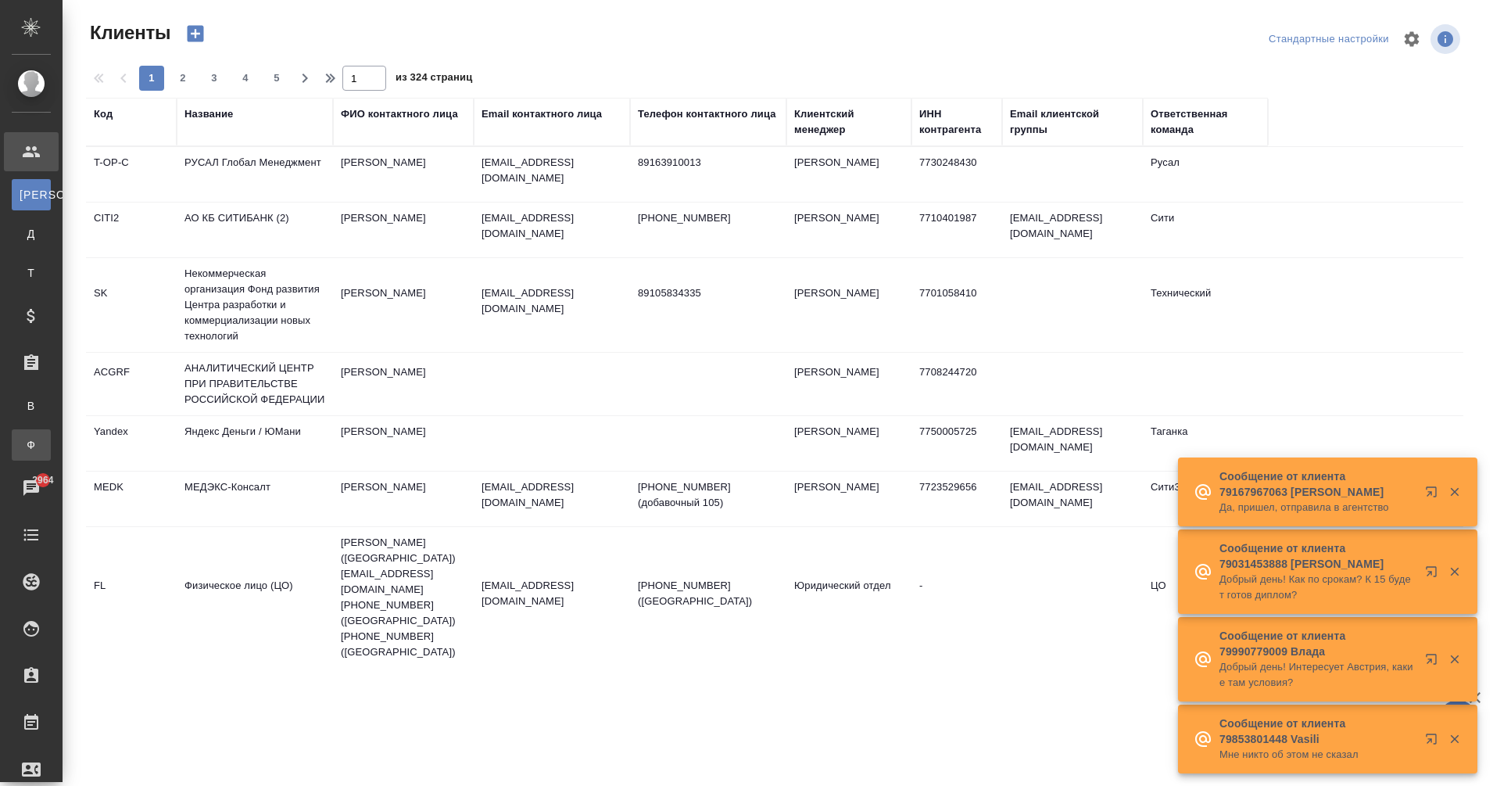 The height and width of the screenshot is (786, 1493). Describe the element at coordinates (128, 33) in the screenshot. I see `span: Клиенты` at that location.